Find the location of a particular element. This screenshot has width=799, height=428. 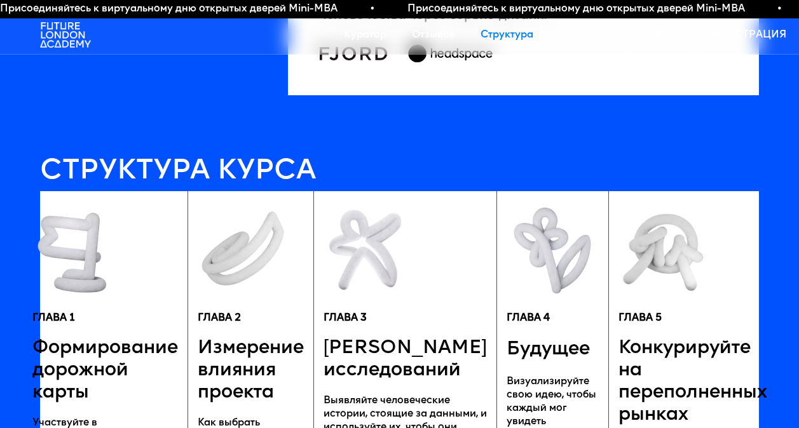

a: Куратор is located at coordinates (365, 35).